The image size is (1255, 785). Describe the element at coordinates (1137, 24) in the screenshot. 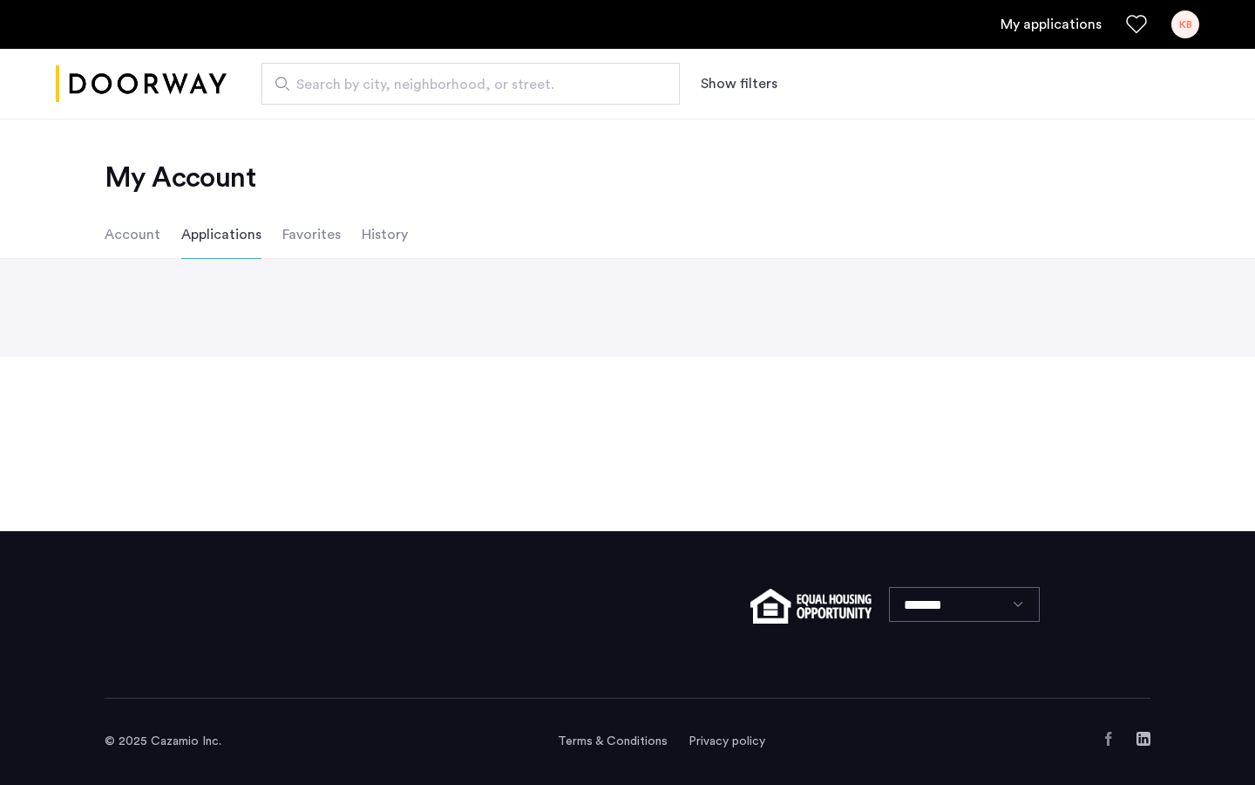

I see `a: Favorites` at that location.